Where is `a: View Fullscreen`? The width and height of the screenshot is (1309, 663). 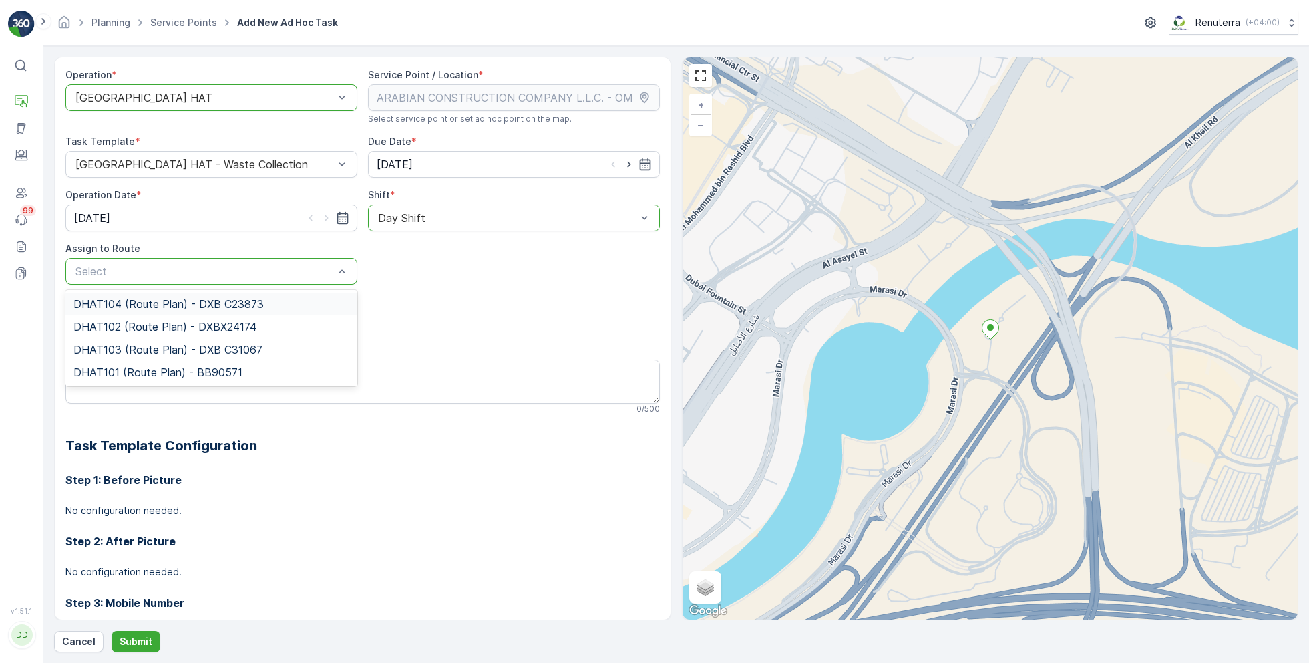
a: View Fullscreen is located at coordinates (701, 75).